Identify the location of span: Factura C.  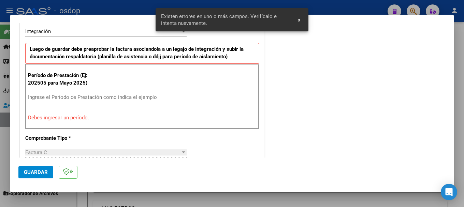
(36, 153).